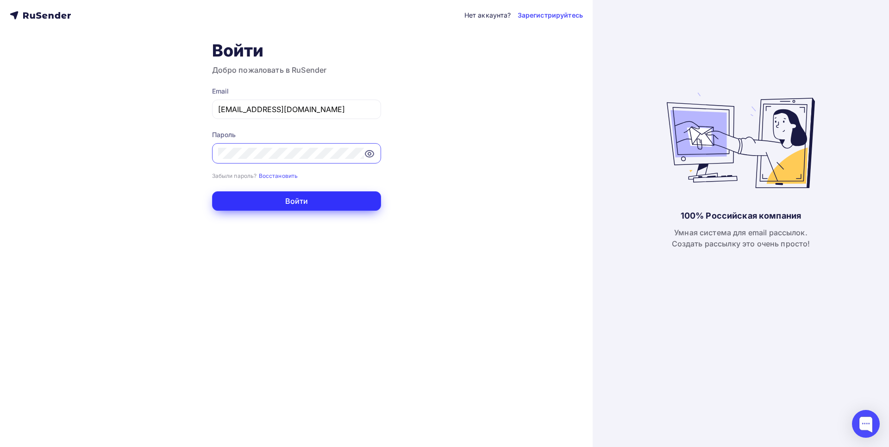  I want to click on input: Укажите свой email, so click(296, 109).